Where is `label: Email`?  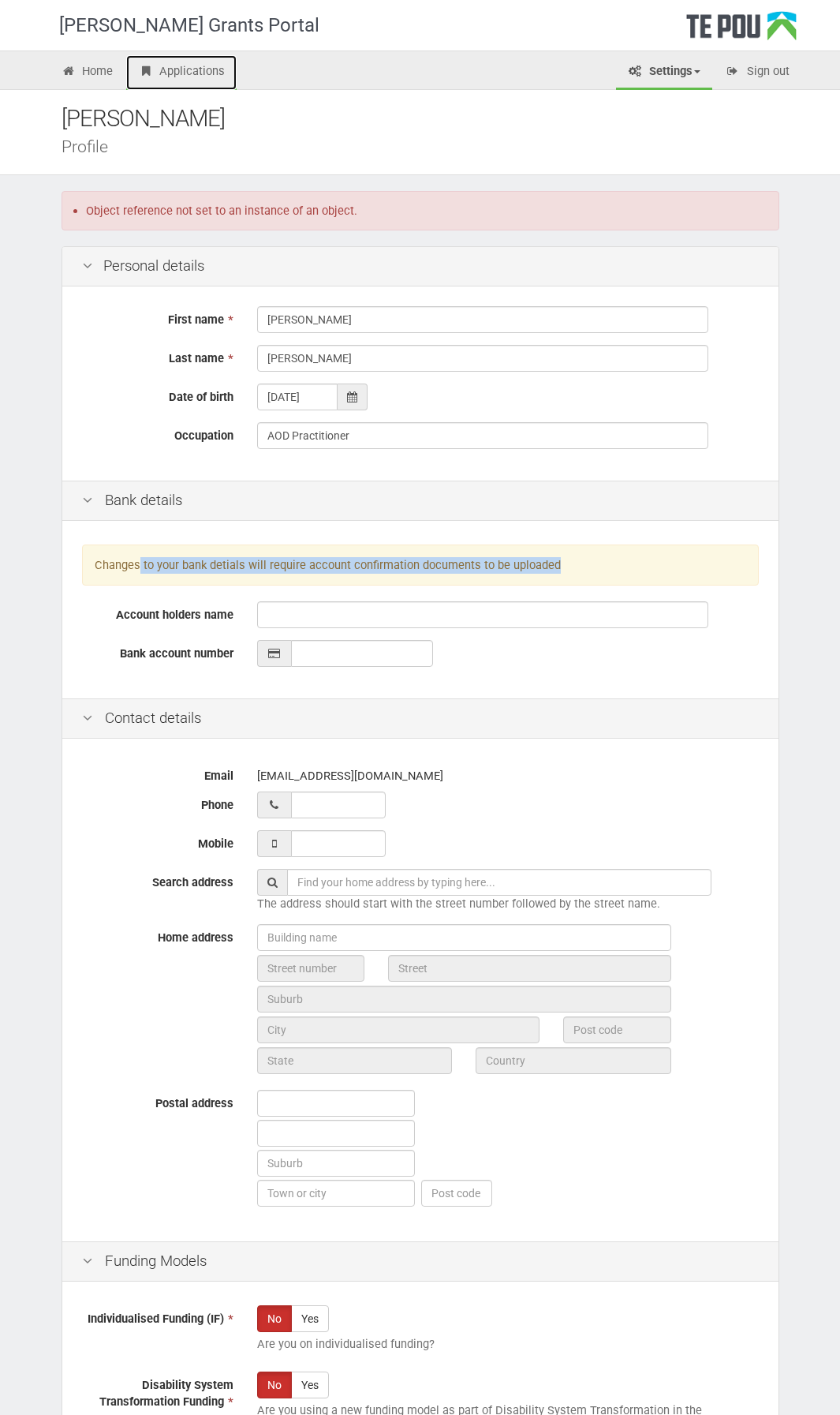
label: Email is located at coordinates (158, 773).